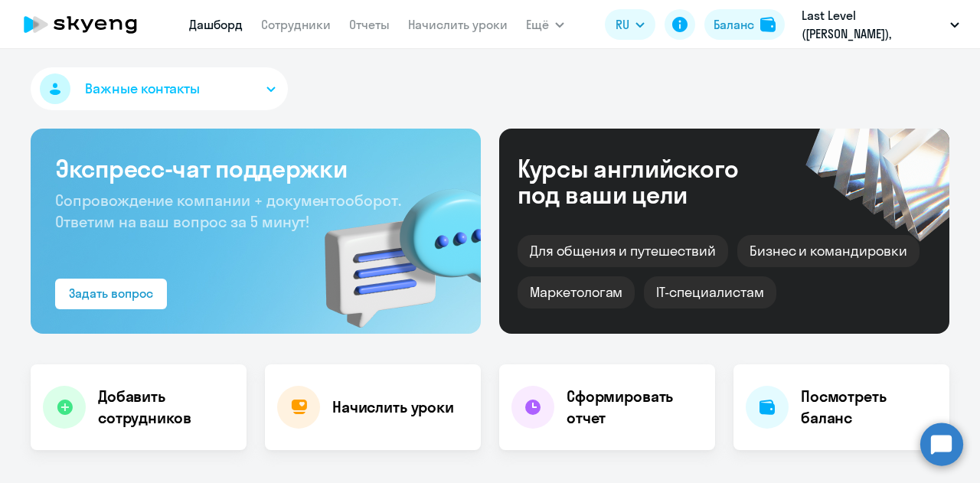 The width and height of the screenshot is (980, 483). I want to click on a: Балансbalance, so click(744, 24).